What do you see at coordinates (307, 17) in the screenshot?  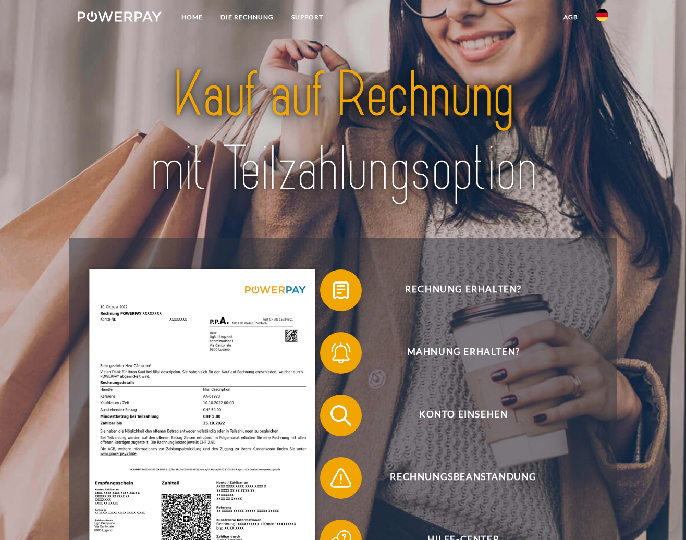 I see `a: SUPPORT` at bounding box center [307, 17].